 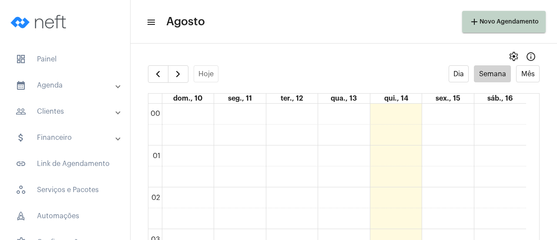 I want to click on span: Automações, so click(x=65, y=216).